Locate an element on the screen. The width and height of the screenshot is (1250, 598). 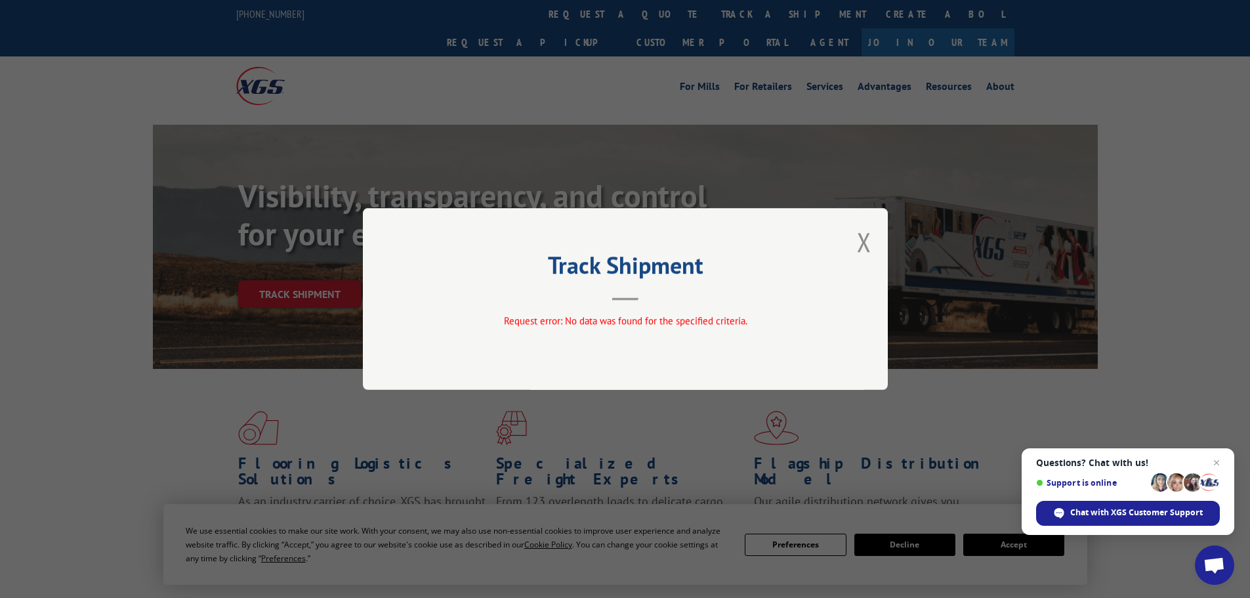
span: Support is online is located at coordinates (1091, 482).